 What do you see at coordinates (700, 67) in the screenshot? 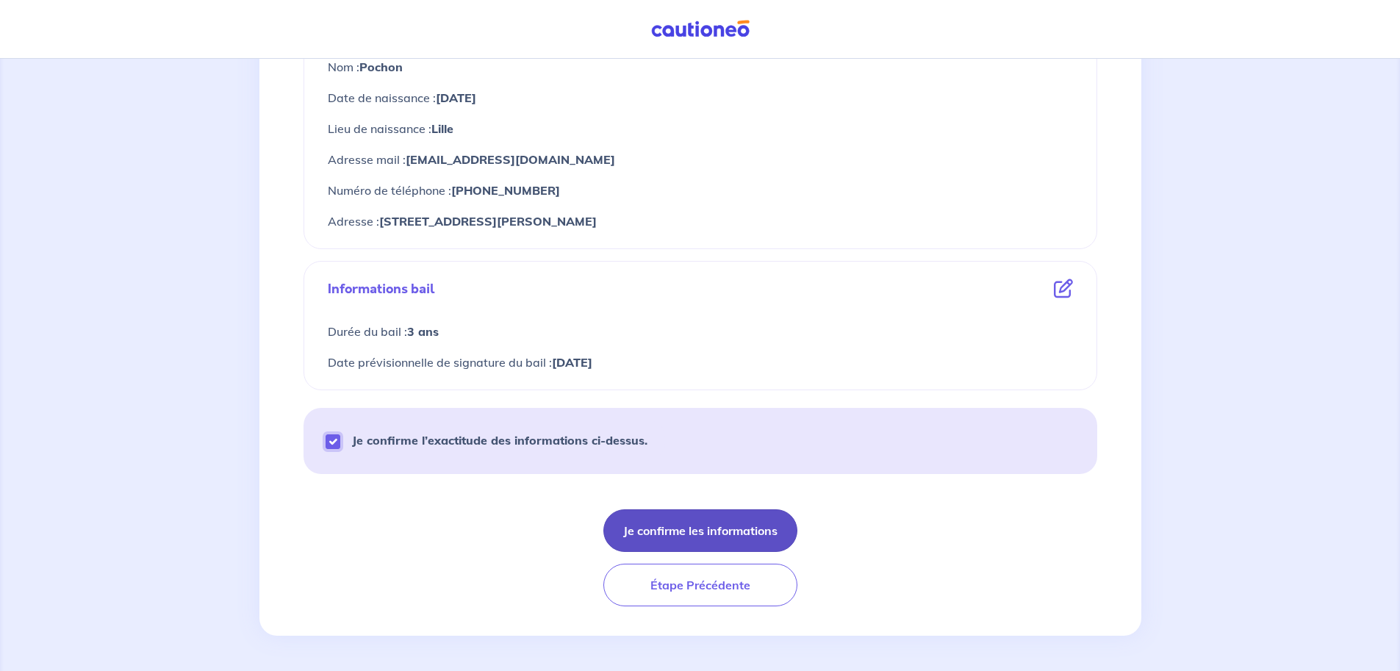
I see `p: Nom :` at bounding box center [700, 67].